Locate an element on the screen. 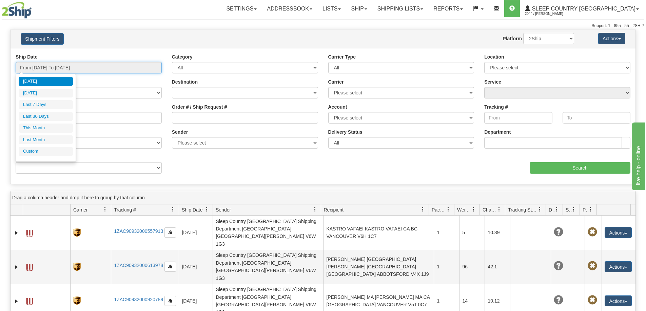 This screenshot has height=311, width=646. span: Recipient is located at coordinates (333, 210).